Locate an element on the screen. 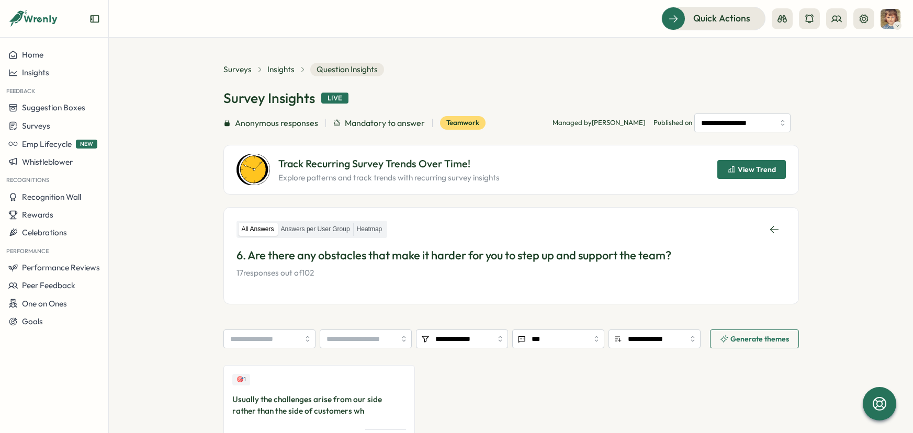  span: Peer Feedback is located at coordinates (49, 285).